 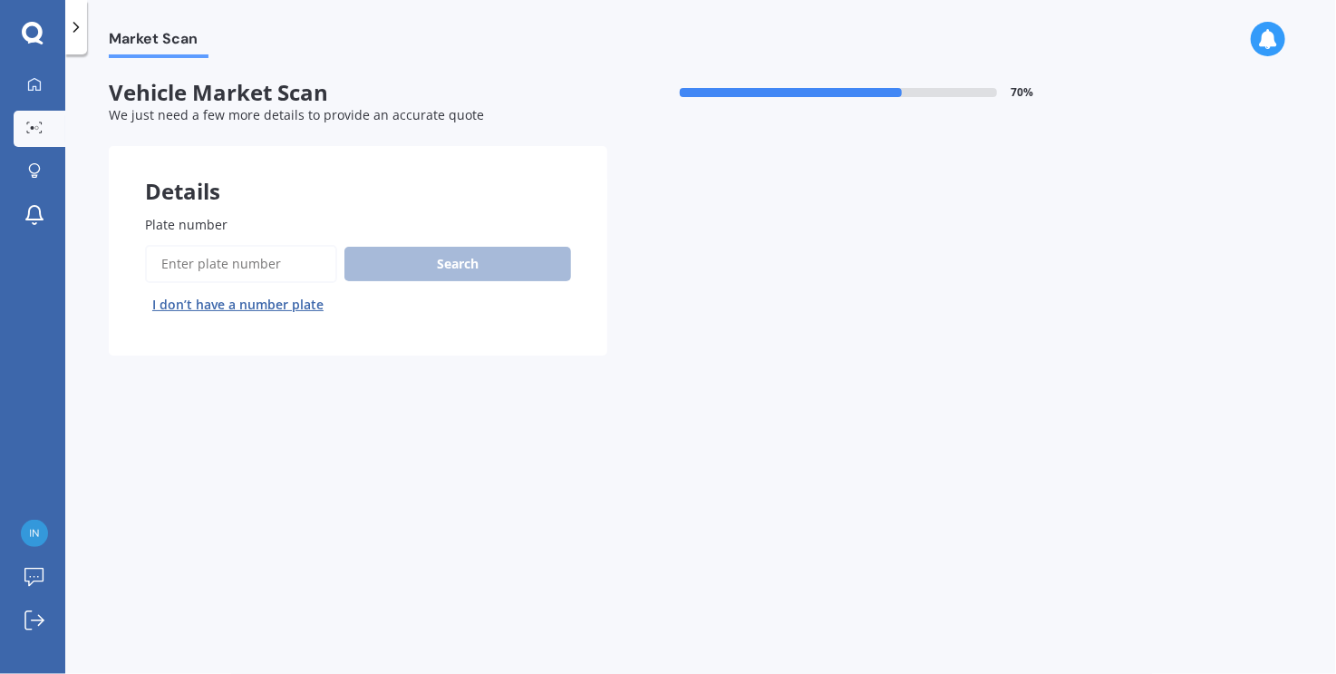 What do you see at coordinates (159, 42) in the screenshot?
I see `span: Market Scan` at bounding box center [159, 42].